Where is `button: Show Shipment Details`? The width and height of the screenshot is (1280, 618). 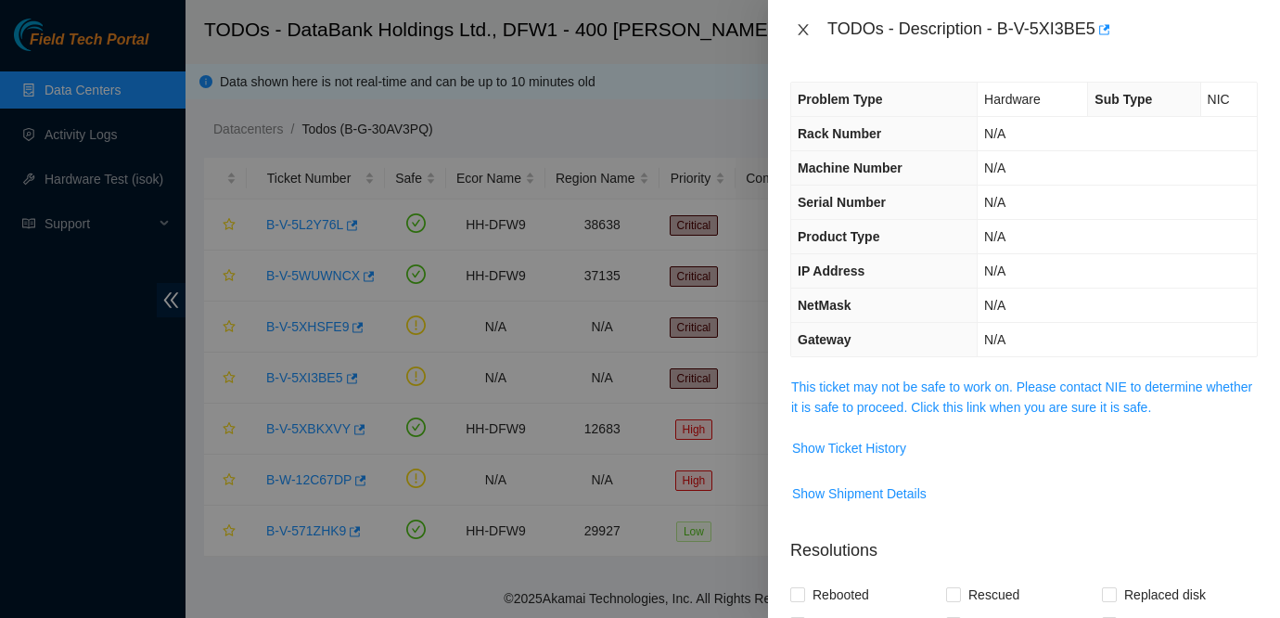
button: Show Shipment Details is located at coordinates (859, 493).